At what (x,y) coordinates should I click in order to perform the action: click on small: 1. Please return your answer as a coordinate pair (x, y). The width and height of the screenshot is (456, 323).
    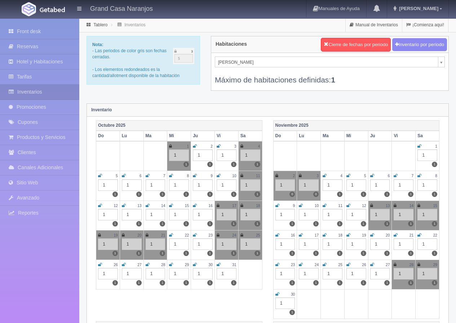
    Looking at the image, I should click on (188, 146).